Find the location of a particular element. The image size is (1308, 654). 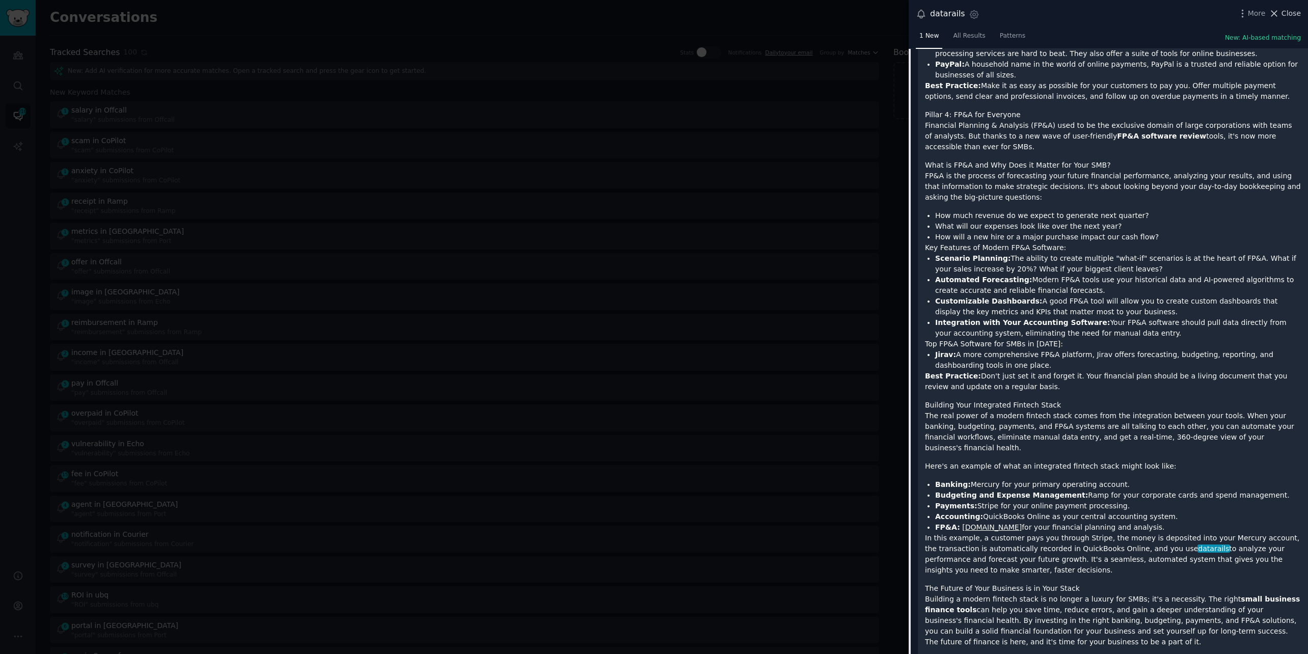

li: Your FP&A software should pull data directly from your accounting system, eliminating the need fo... is located at coordinates (1118, 328).